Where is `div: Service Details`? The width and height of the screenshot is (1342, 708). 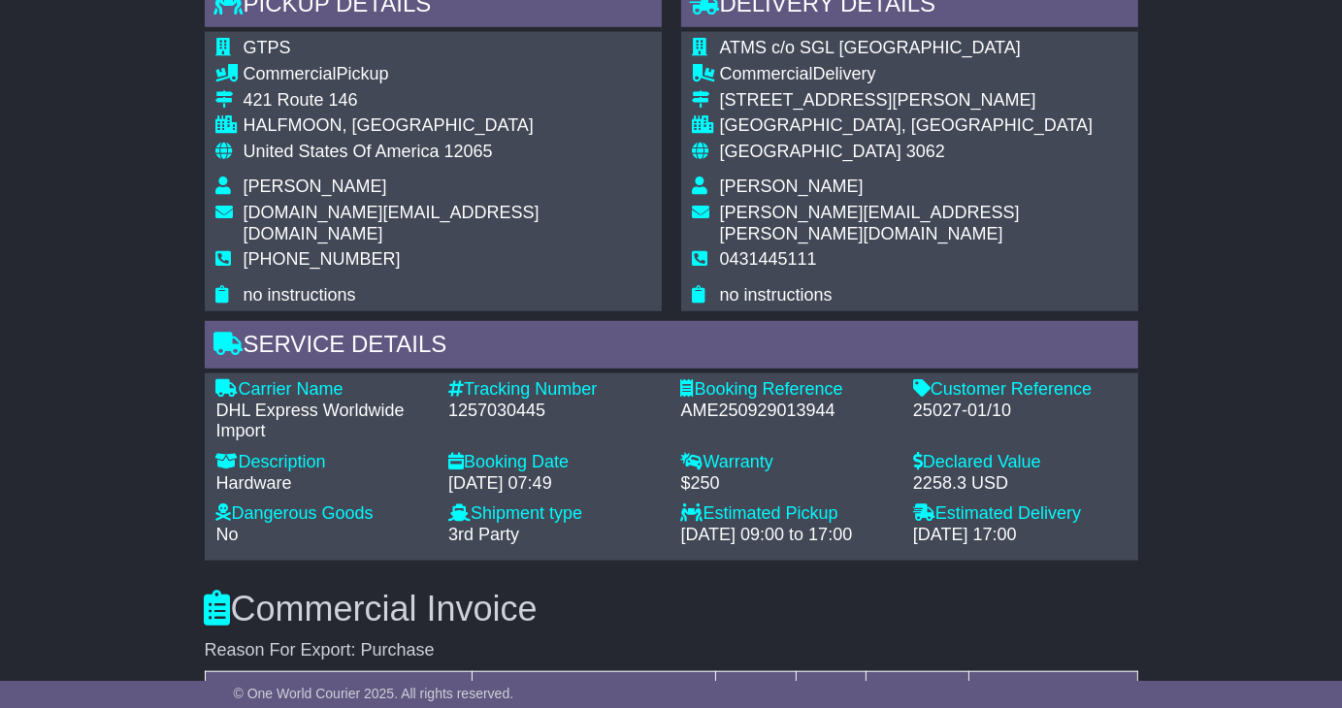
div: Service Details is located at coordinates (671, 347).